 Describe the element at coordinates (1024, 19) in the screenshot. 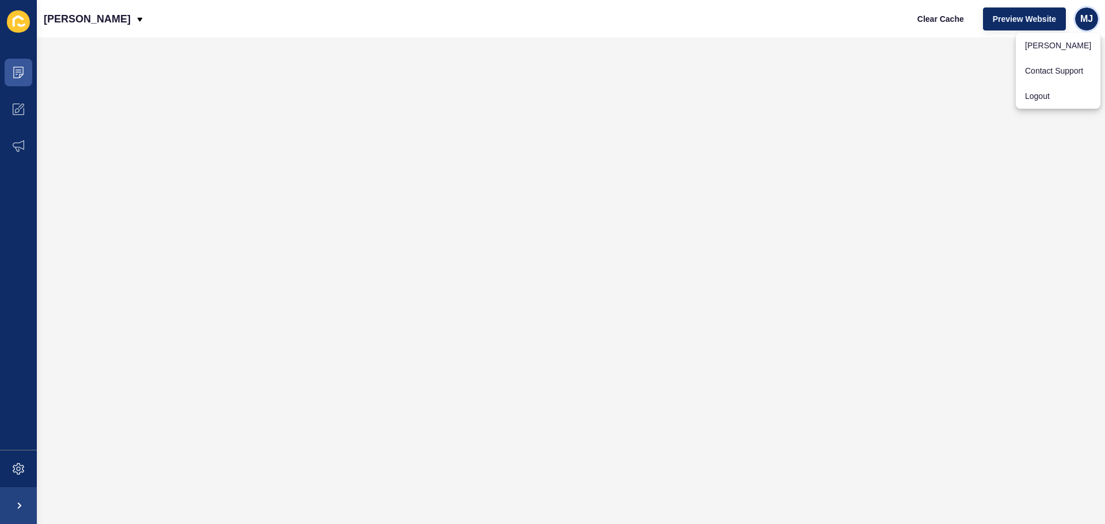

I see `button: Preview Website` at that location.